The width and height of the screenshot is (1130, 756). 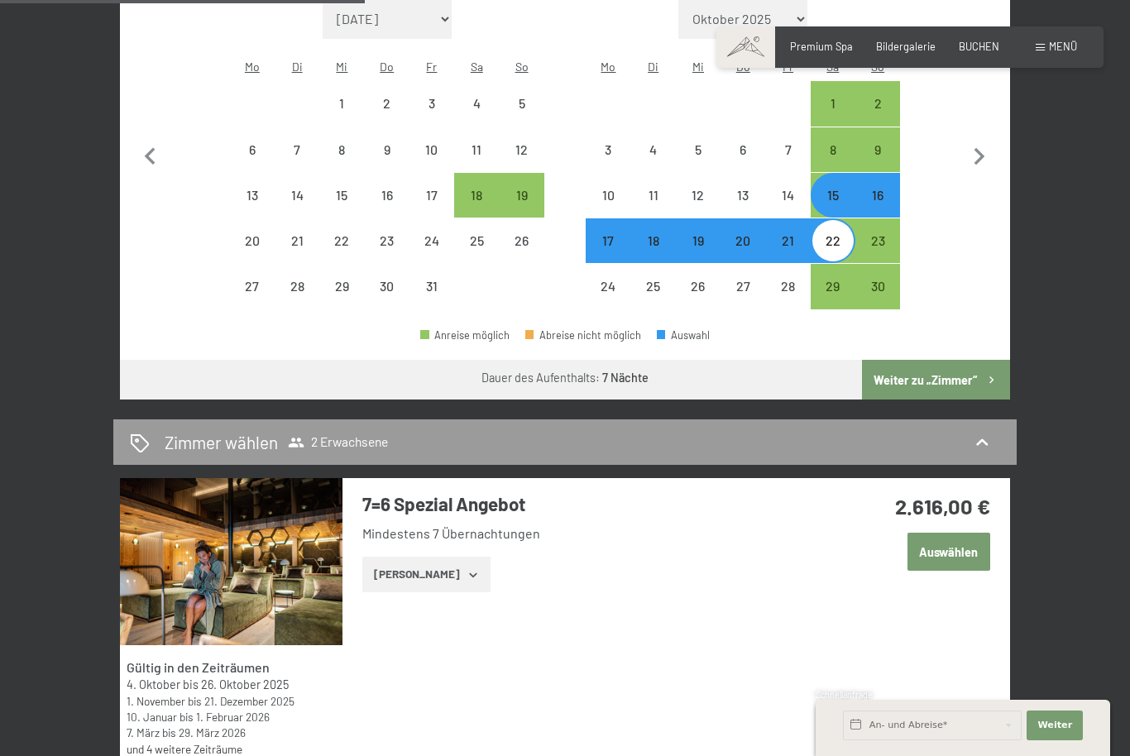 What do you see at coordinates (608, 66) in the screenshot?
I see `abbr: Montag` at bounding box center [608, 66].